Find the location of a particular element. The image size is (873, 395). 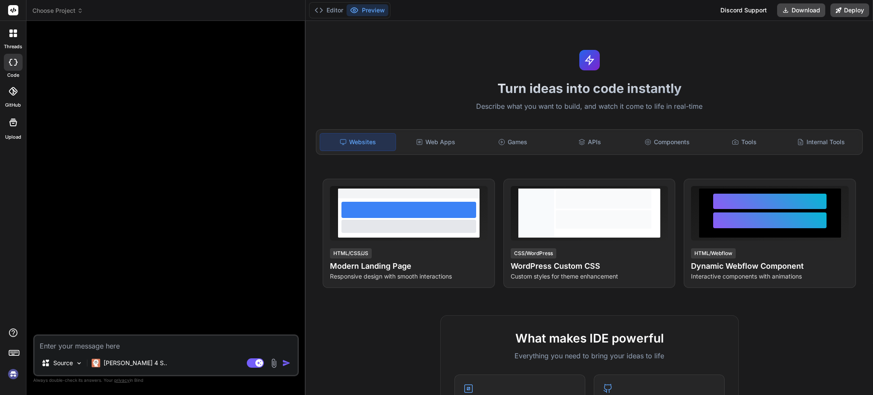

div: APIs is located at coordinates (589, 142).